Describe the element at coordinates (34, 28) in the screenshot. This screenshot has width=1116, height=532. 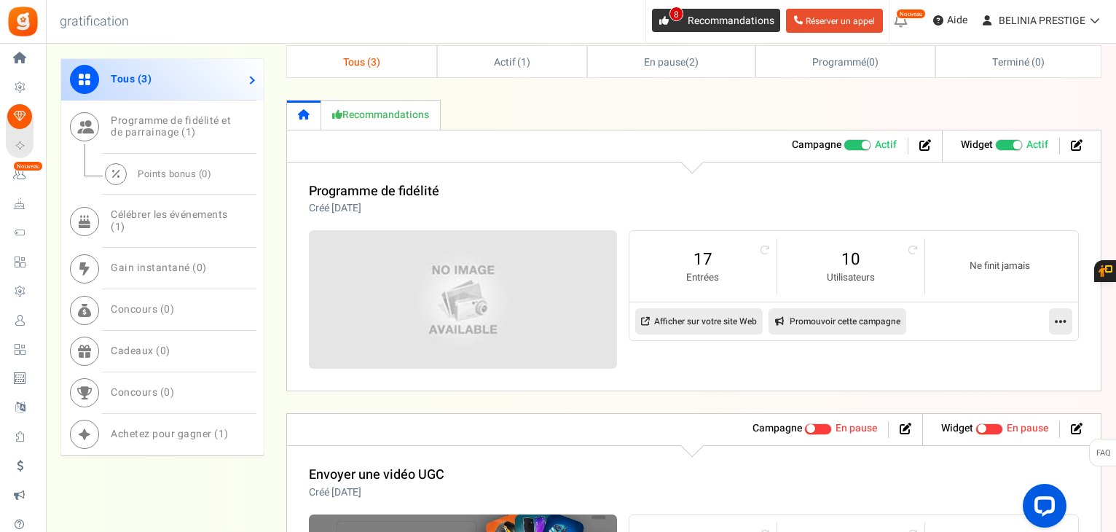
I see `button: Ouvrir le widget de chat LiveChat` at that location.